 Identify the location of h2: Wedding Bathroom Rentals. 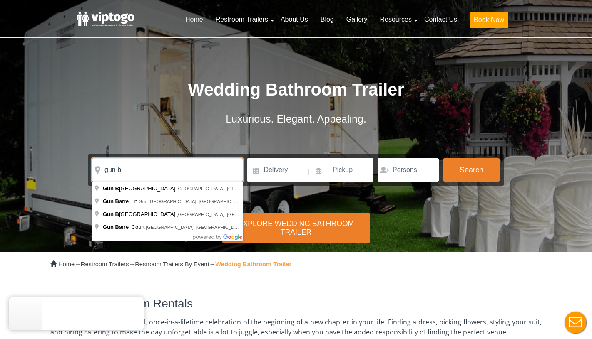
(296, 304).